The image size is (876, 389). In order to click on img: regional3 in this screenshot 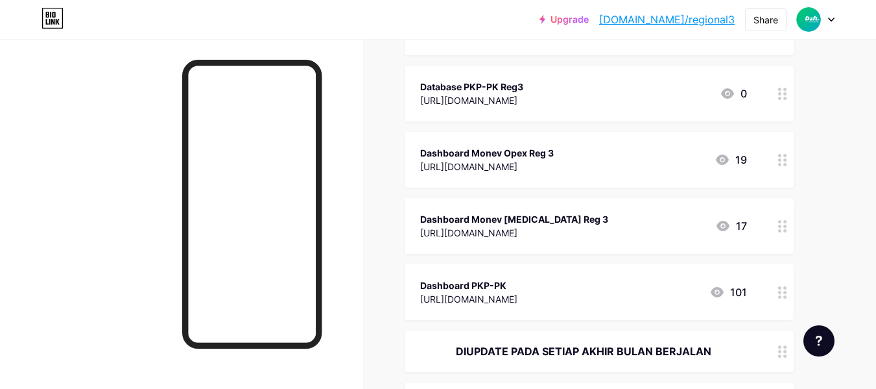, I will do `click(809, 19)`.